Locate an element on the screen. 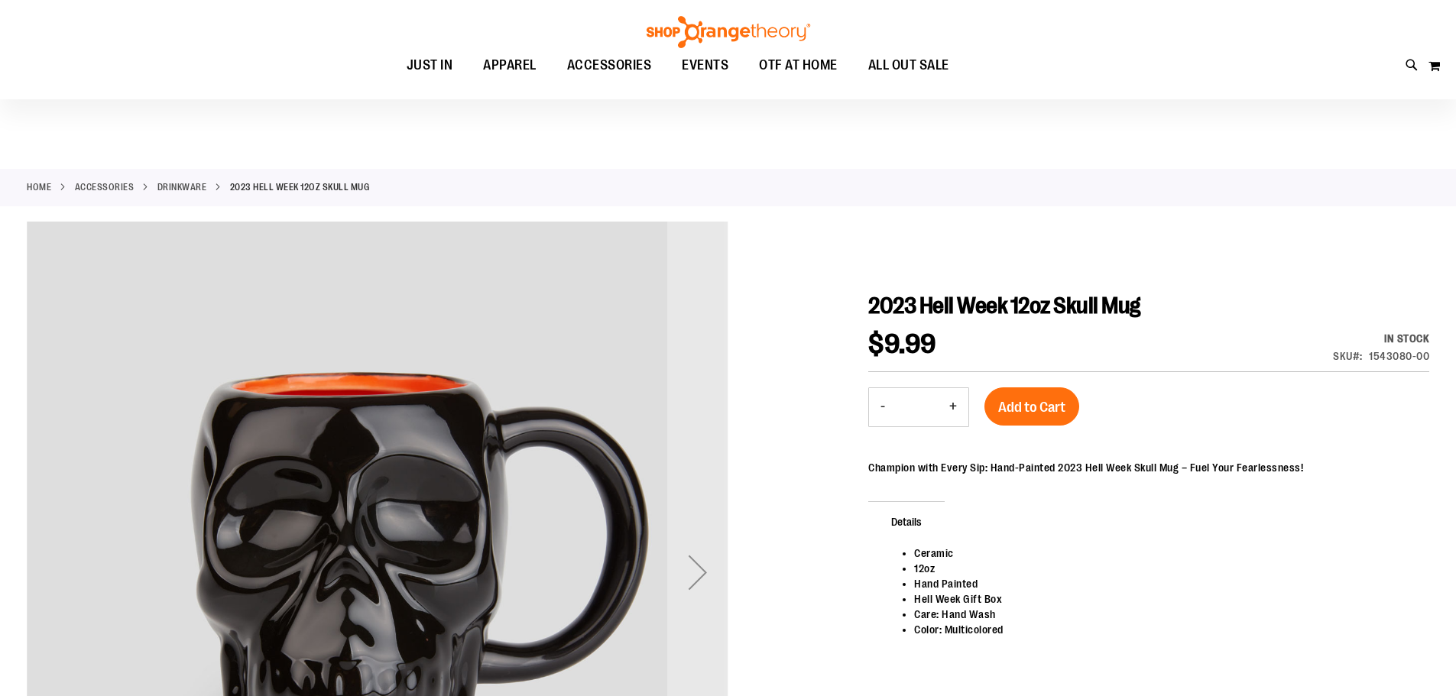 The width and height of the screenshot is (1456, 696). span: OTF AT HOME is located at coordinates (798, 65).